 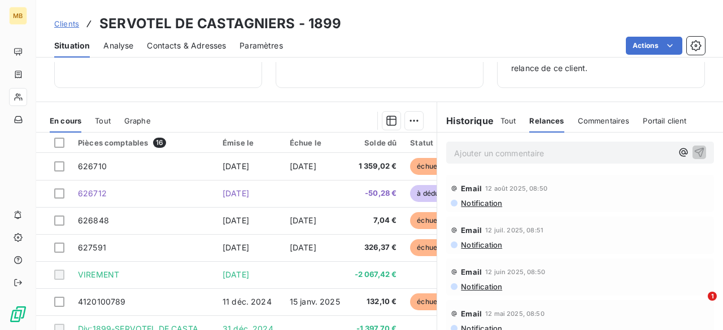 What do you see at coordinates (72, 46) in the screenshot?
I see `span: Situation` at bounding box center [72, 46].